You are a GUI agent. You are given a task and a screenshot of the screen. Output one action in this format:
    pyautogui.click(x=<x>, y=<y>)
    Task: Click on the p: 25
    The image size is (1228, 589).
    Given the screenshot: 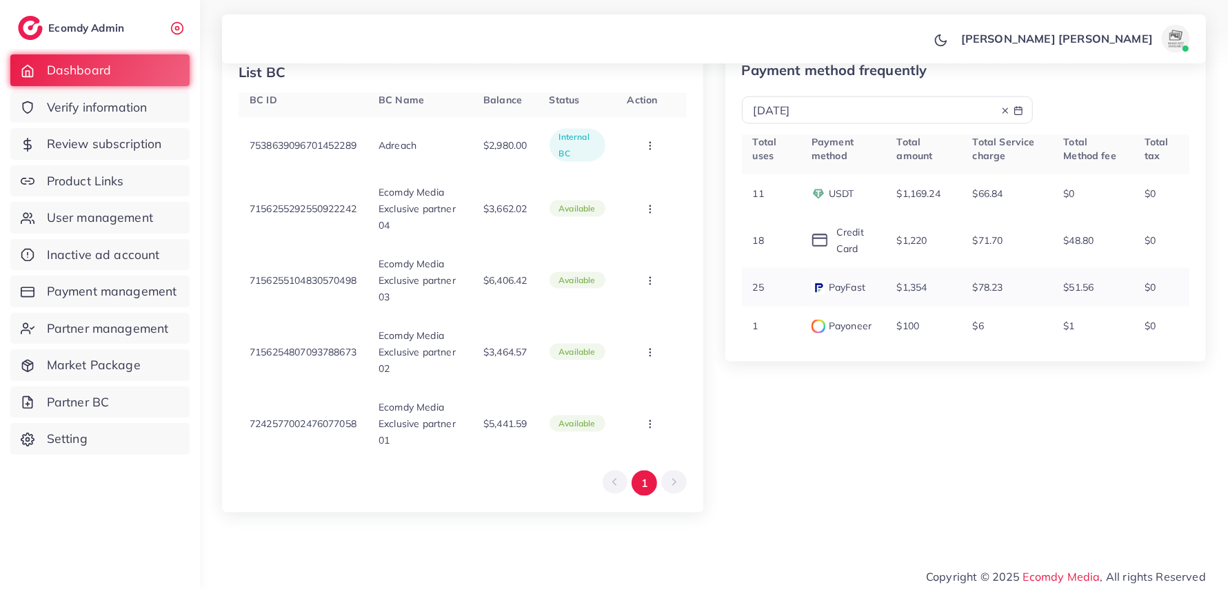 What is the action you would take?
    pyautogui.click(x=758, y=287)
    